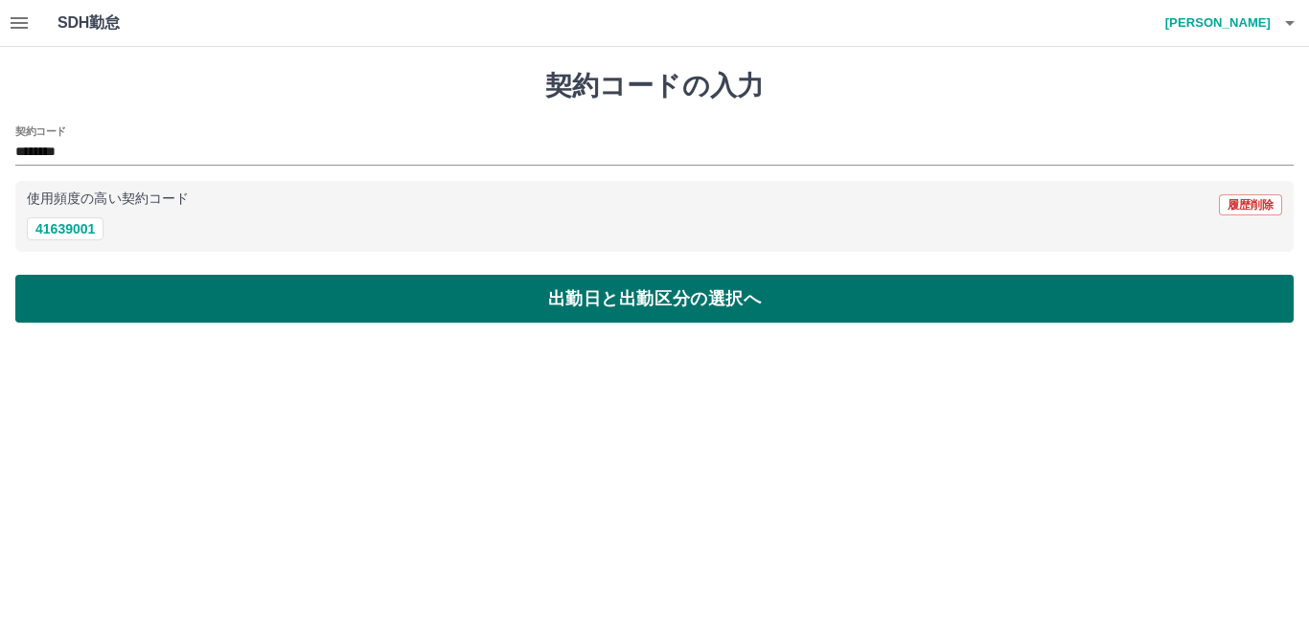 The height and width of the screenshot is (629, 1309). Describe the element at coordinates (65, 229) in the screenshot. I see `button: 41639001` at that location.